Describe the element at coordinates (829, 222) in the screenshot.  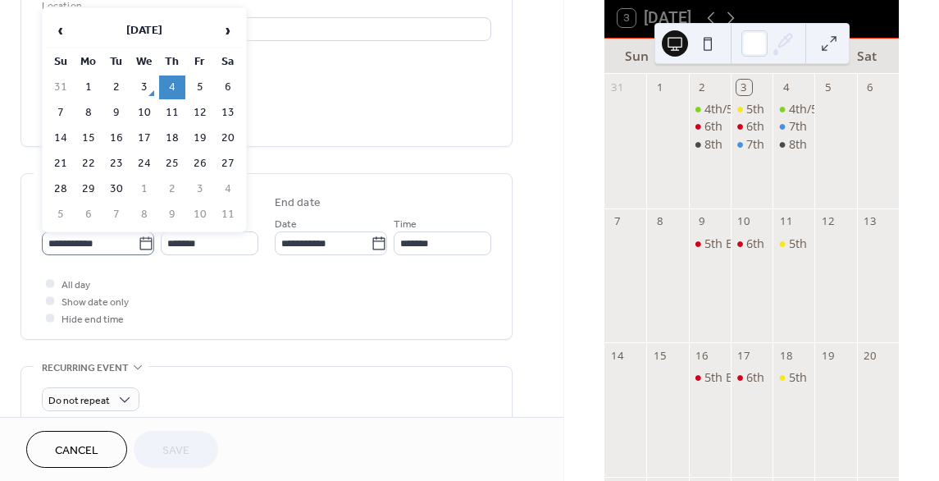
I see `div: 12` at that location.